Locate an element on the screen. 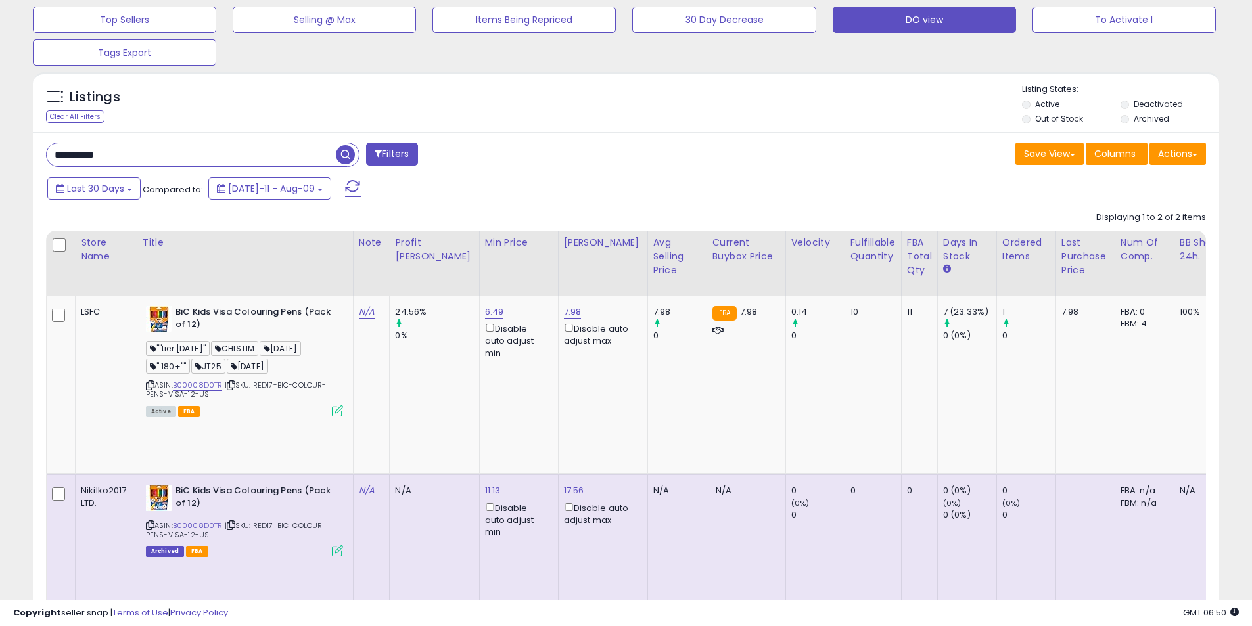 The width and height of the screenshot is (1252, 626). small: FBA is located at coordinates (724, 313).